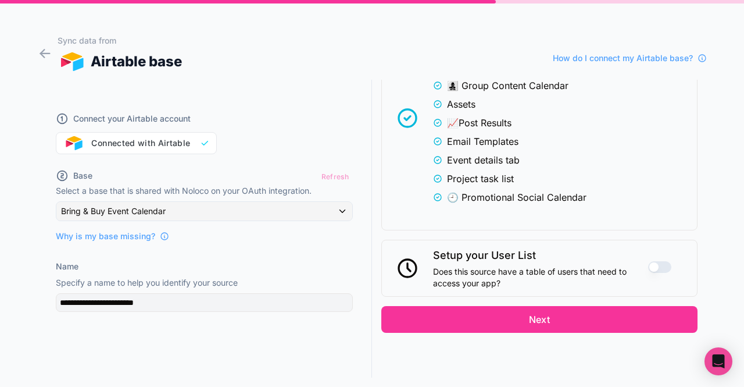  What do you see at coordinates (113, 211) in the screenshot?
I see `span: Bring & Buy Event Calendar` at bounding box center [113, 211].